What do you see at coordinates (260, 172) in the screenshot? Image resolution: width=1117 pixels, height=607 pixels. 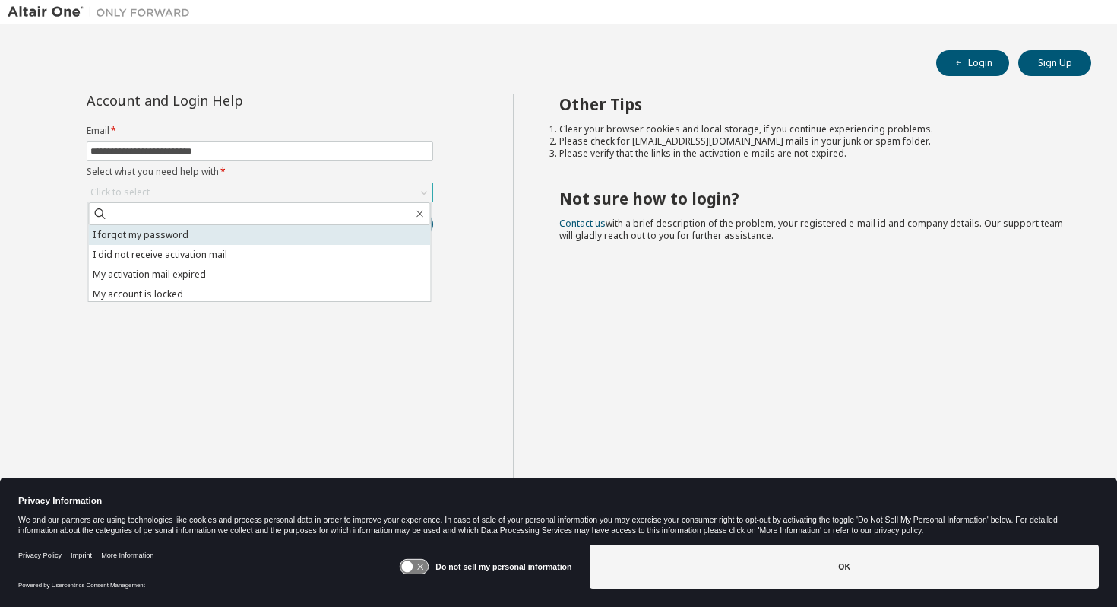 I see `label: Select what you need help with` at bounding box center [260, 172].